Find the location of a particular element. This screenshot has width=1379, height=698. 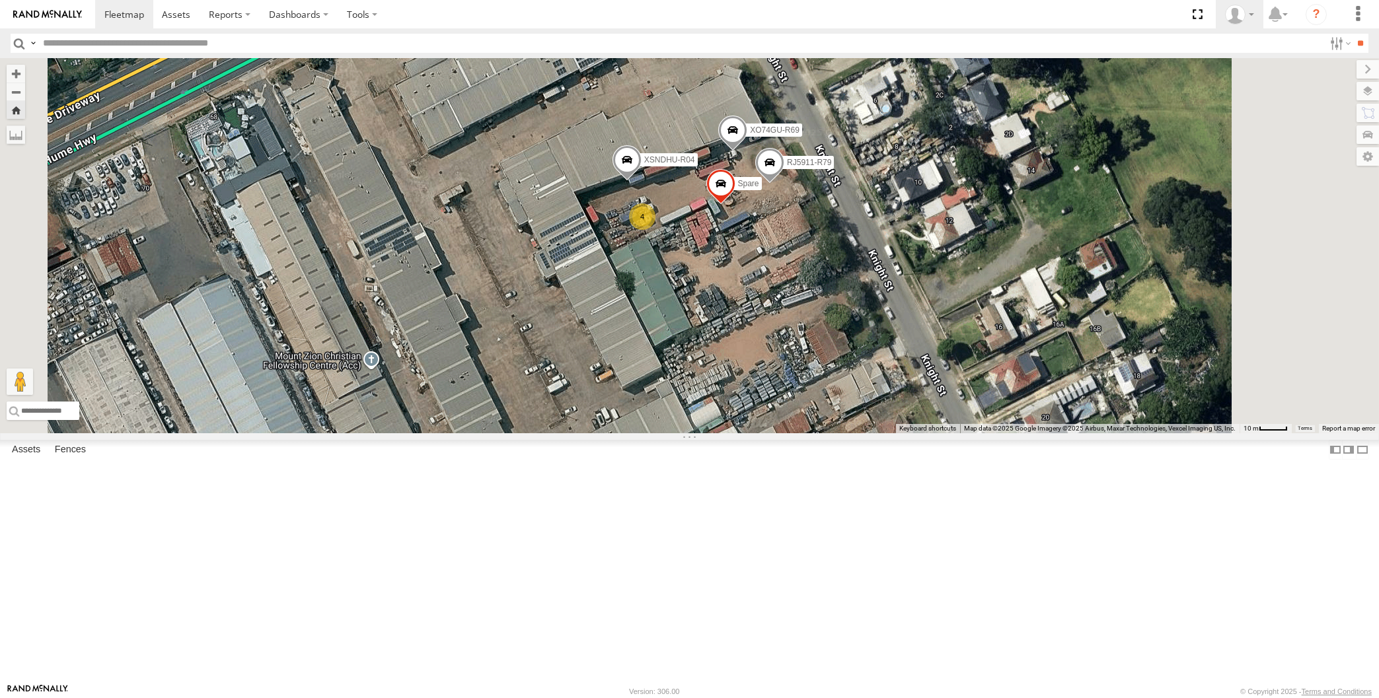

label: Assets is located at coordinates (26, 450).